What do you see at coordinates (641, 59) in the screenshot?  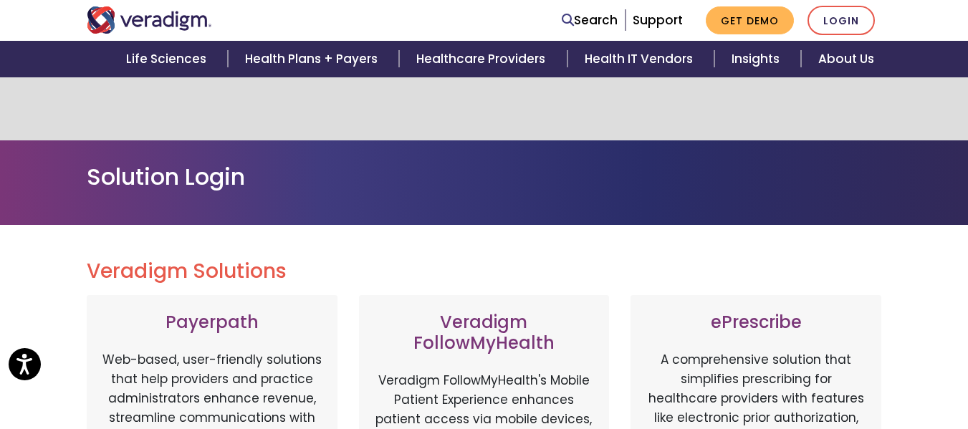 I see `a: Health IT Vendors` at bounding box center [641, 59].